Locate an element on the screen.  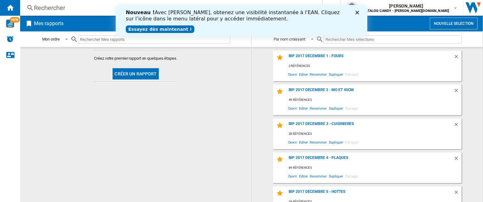
div: Rechercher is located at coordinates (170, 8).